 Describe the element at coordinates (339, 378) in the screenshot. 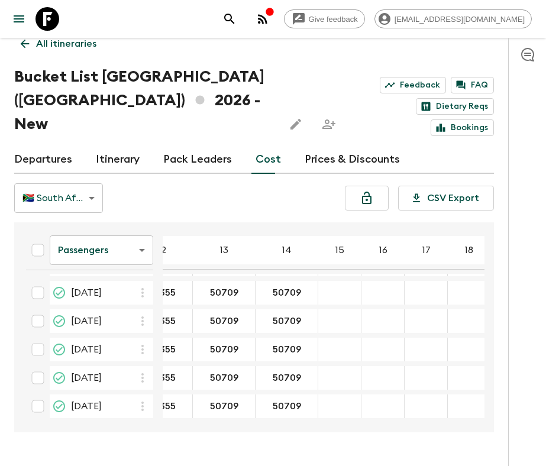

I see `div: 27 Dec 2026; 15` at that location.